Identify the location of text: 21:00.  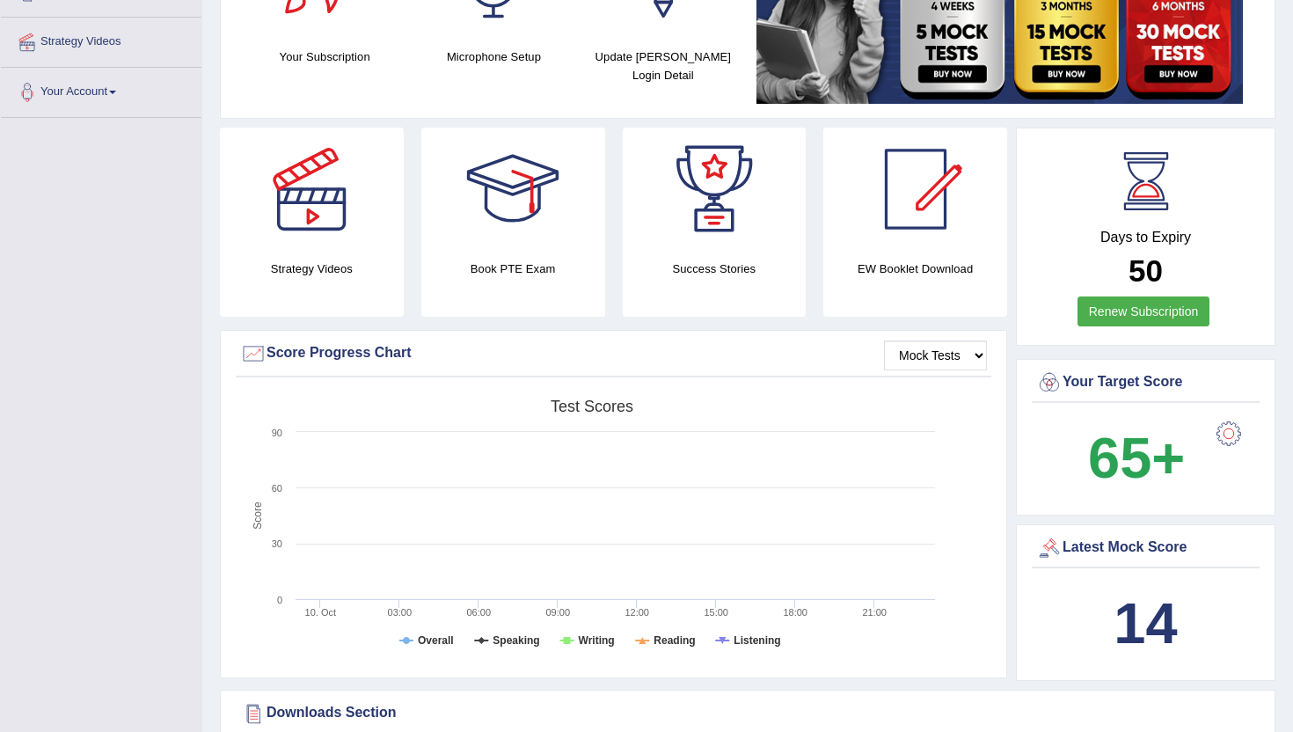
(874, 612).